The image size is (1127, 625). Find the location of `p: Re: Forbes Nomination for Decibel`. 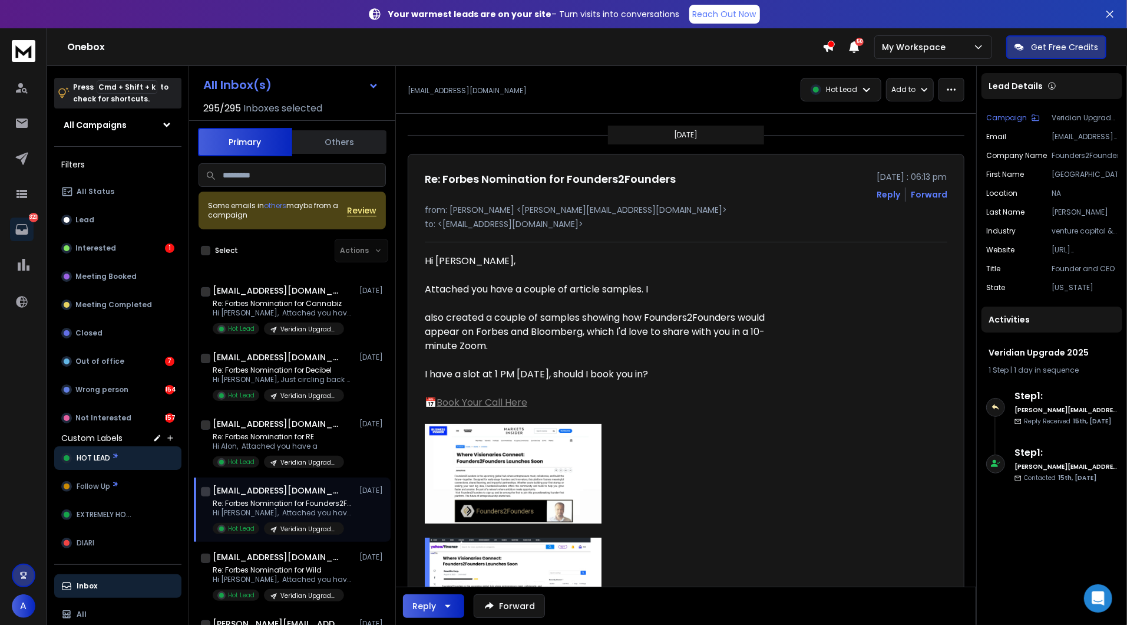

p: Re: Forbes Nomination for Decibel is located at coordinates (283, 370).